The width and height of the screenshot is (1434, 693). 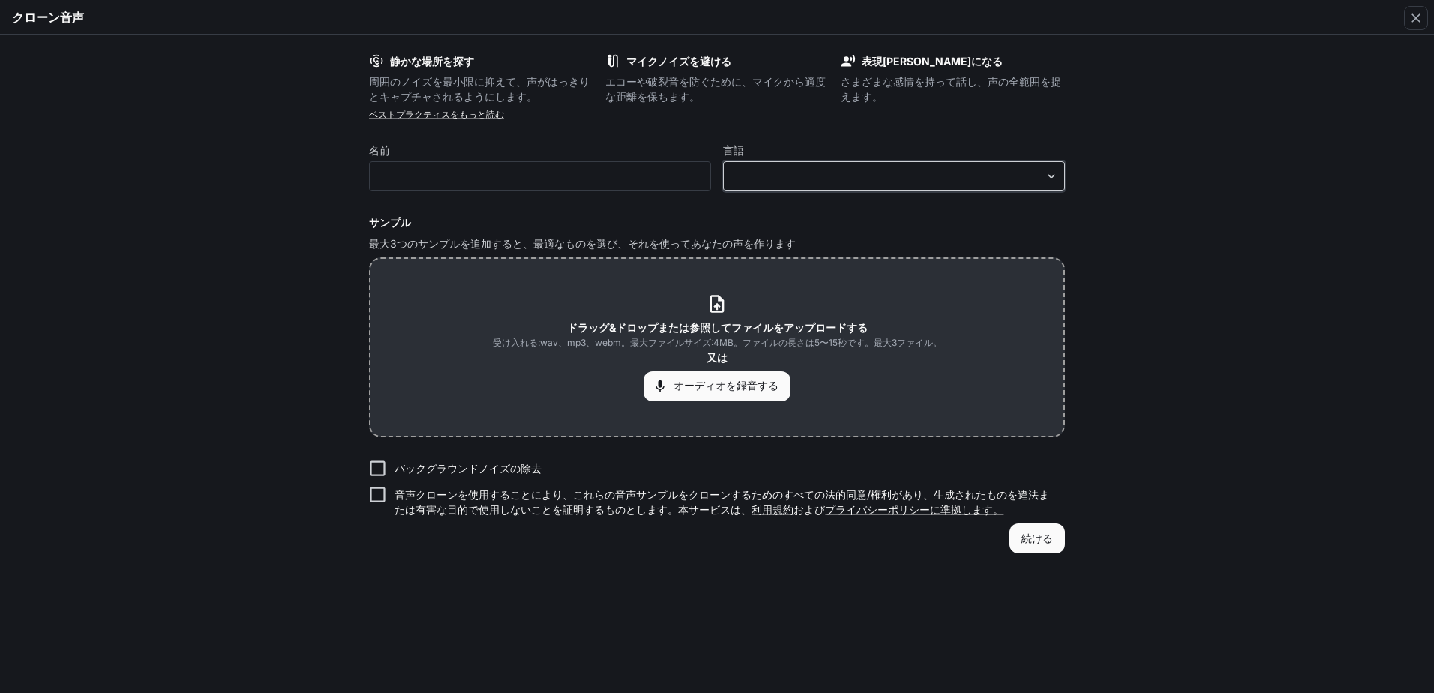 What do you see at coordinates (717, 327) in the screenshot?
I see `b: ドラッグ&ドロップまたは参照してファイルをアップロードする` at bounding box center [717, 327].